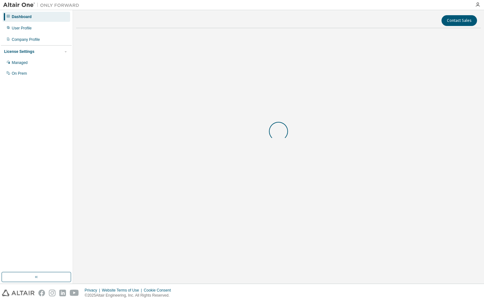 This screenshot has width=484, height=302. Describe the element at coordinates (62, 293) in the screenshot. I see `img: linkedin.svg` at that location.